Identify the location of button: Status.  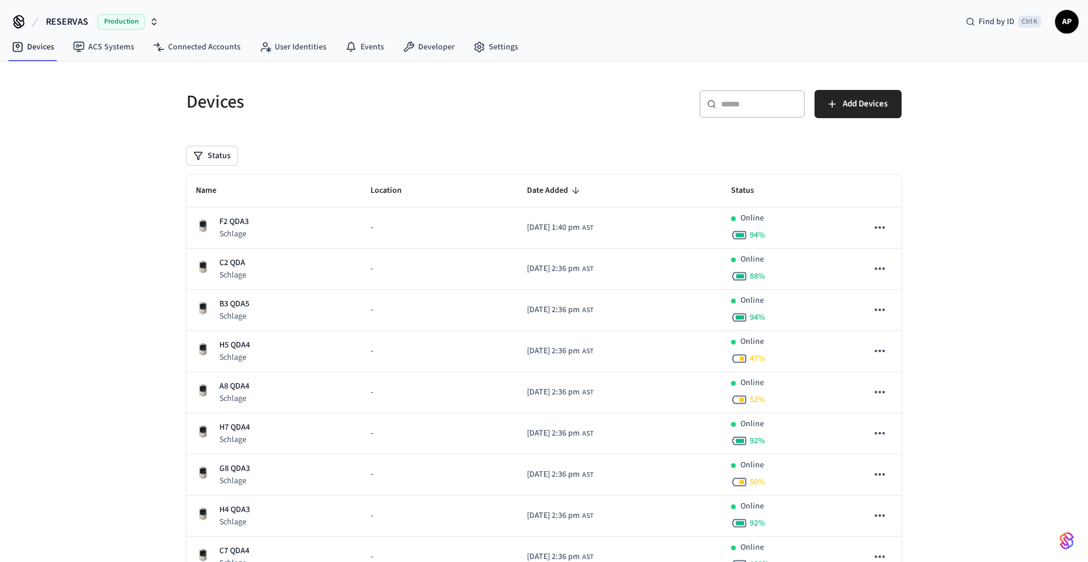
(212, 156).